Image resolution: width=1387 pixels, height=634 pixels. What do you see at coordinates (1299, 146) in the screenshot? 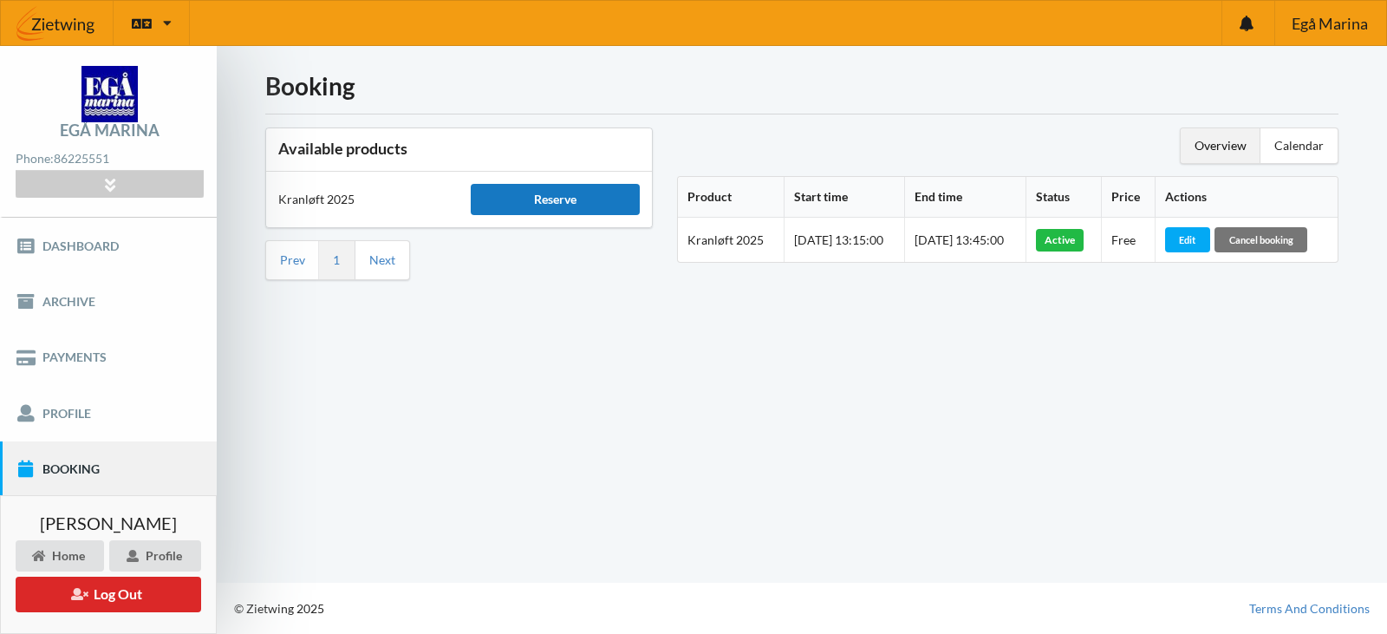
I see `div: Calendar` at bounding box center [1299, 146].